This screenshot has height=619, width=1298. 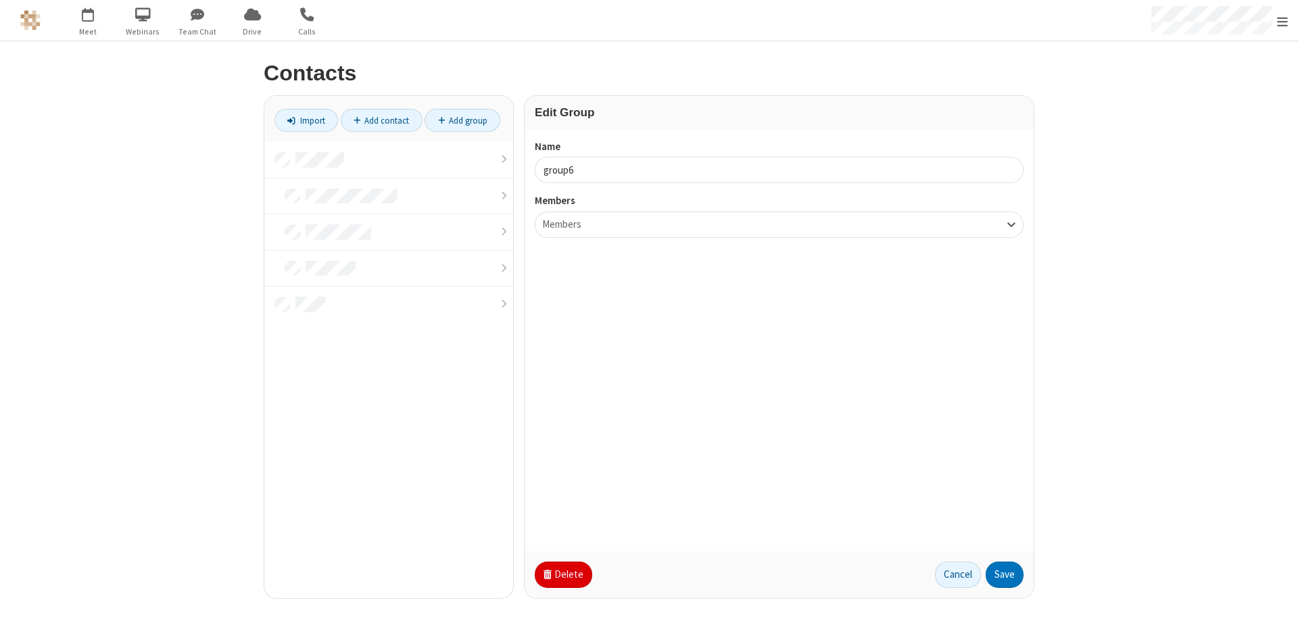 I want to click on a: Add contact, so click(x=381, y=120).